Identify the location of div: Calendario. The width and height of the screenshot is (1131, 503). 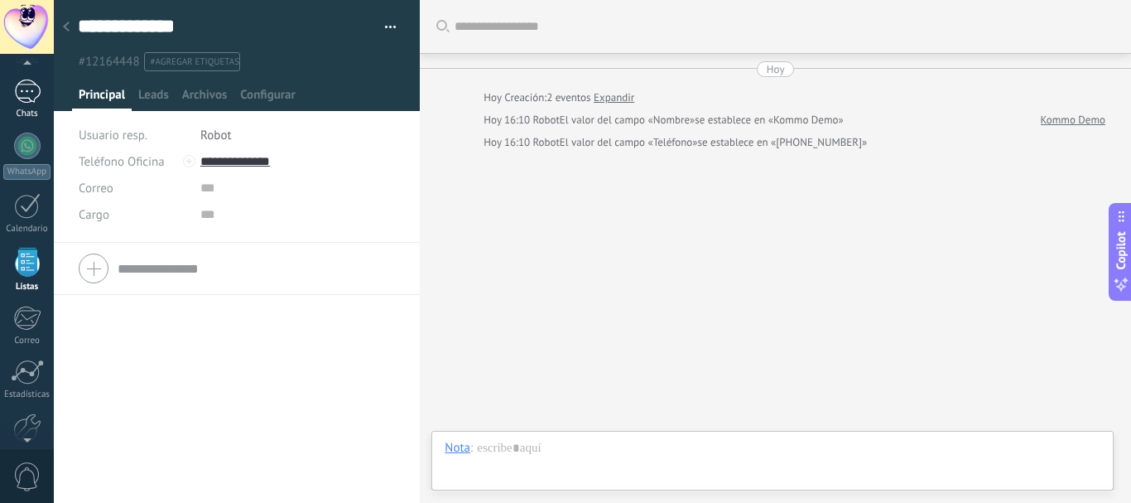
(27, 229).